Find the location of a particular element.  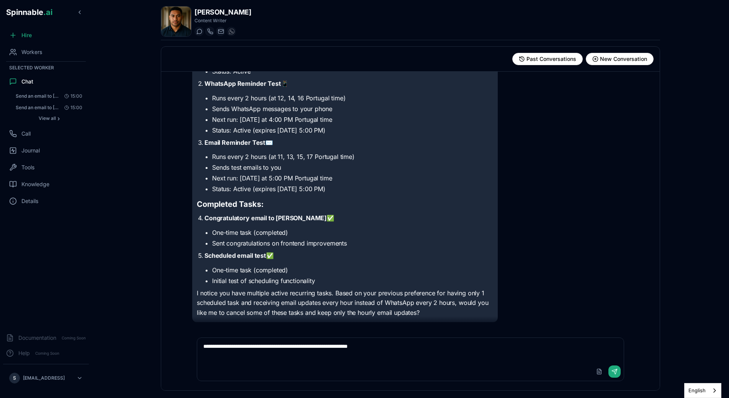

aside: Language selected: English is located at coordinates (702, 390).